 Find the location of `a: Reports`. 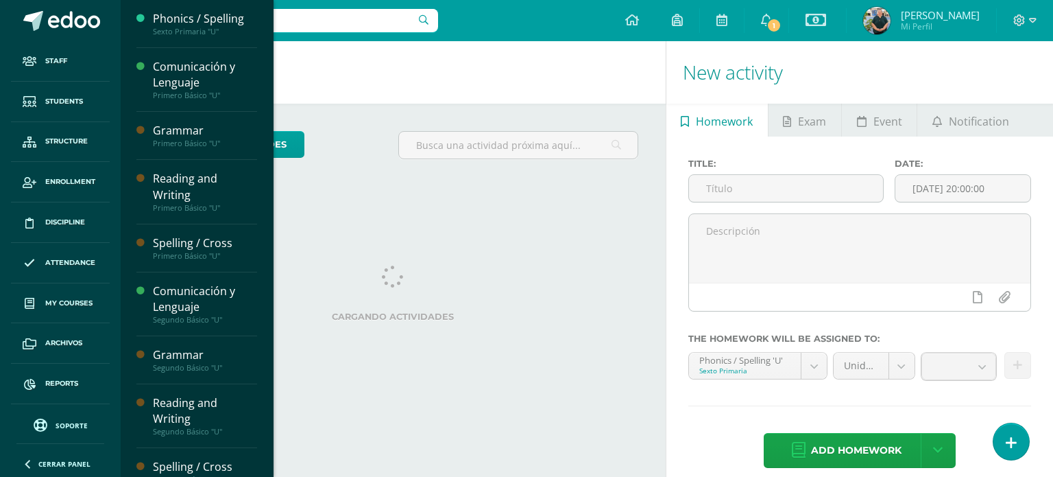

a: Reports is located at coordinates (60, 383).